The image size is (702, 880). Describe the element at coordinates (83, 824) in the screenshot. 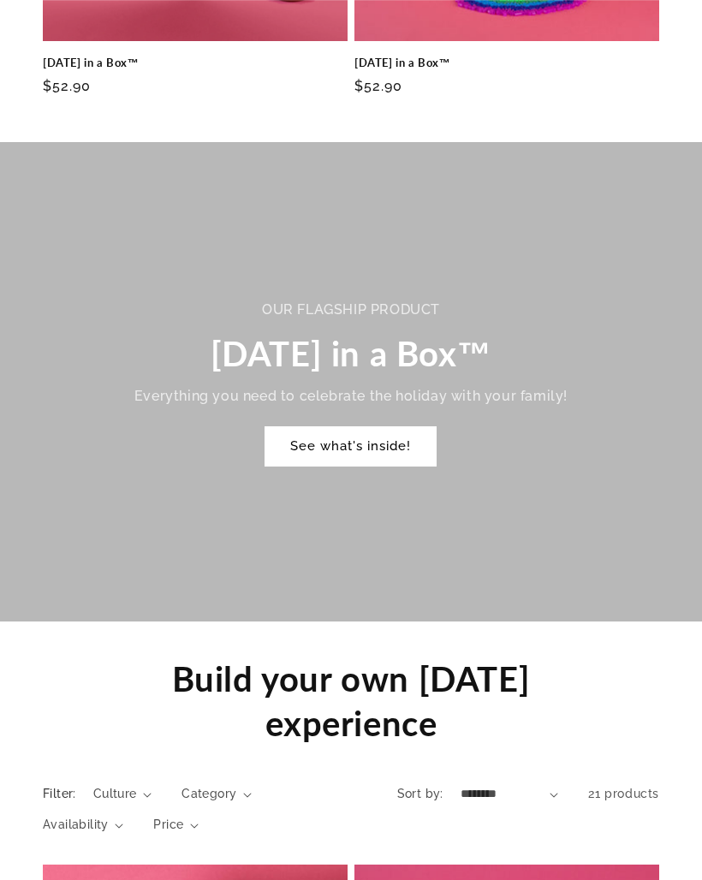

I see `summary: Availability (0 selected)` at that location.